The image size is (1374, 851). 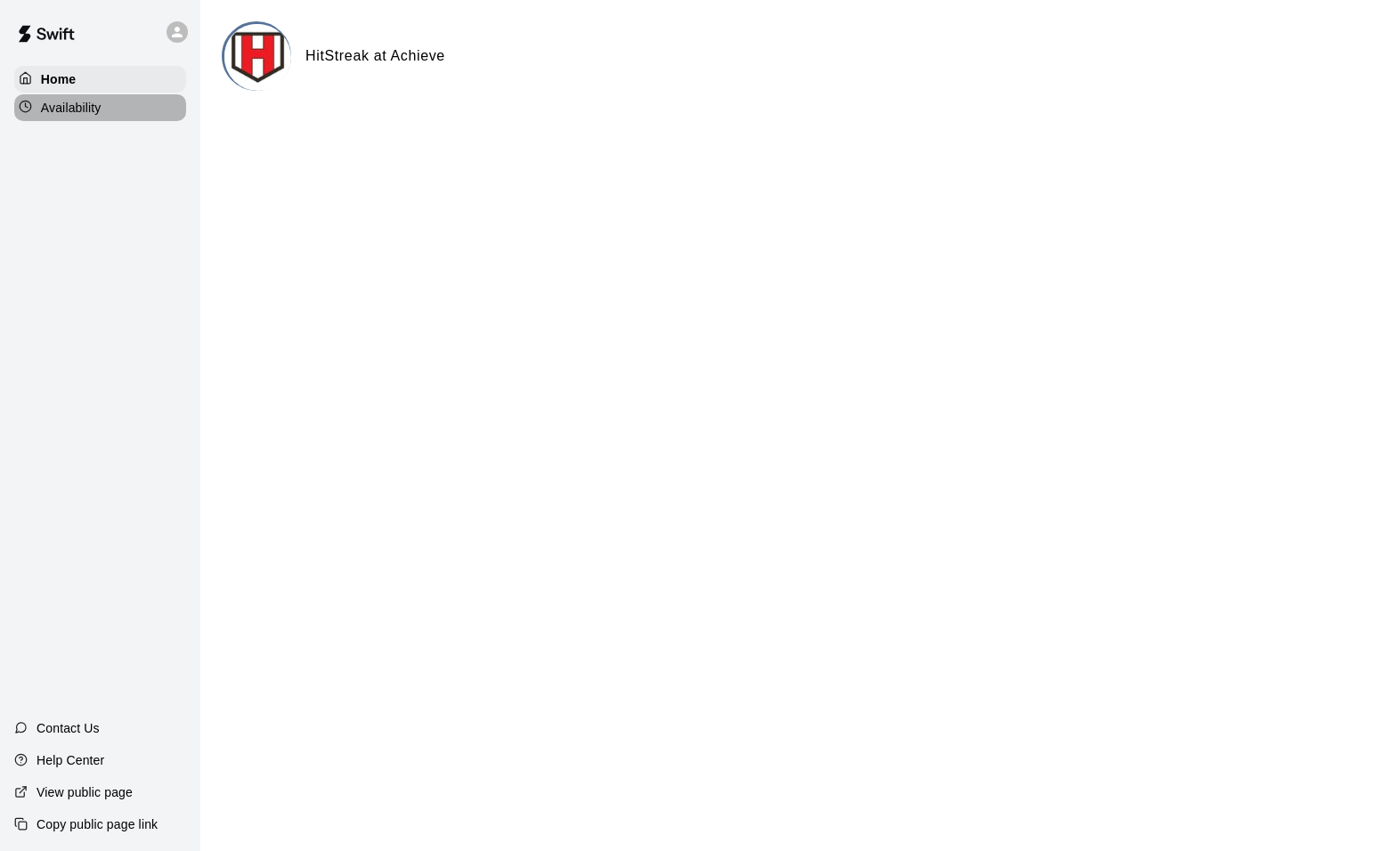 What do you see at coordinates (100, 108) in the screenshot?
I see `div: Availability` at bounding box center [100, 108].